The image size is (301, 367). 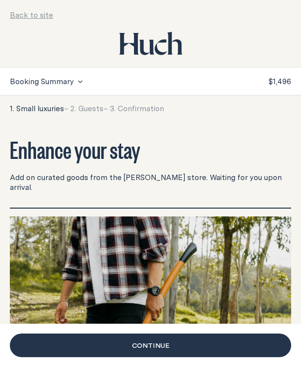 I want to click on span: 3. Confirmation, so click(x=137, y=108).